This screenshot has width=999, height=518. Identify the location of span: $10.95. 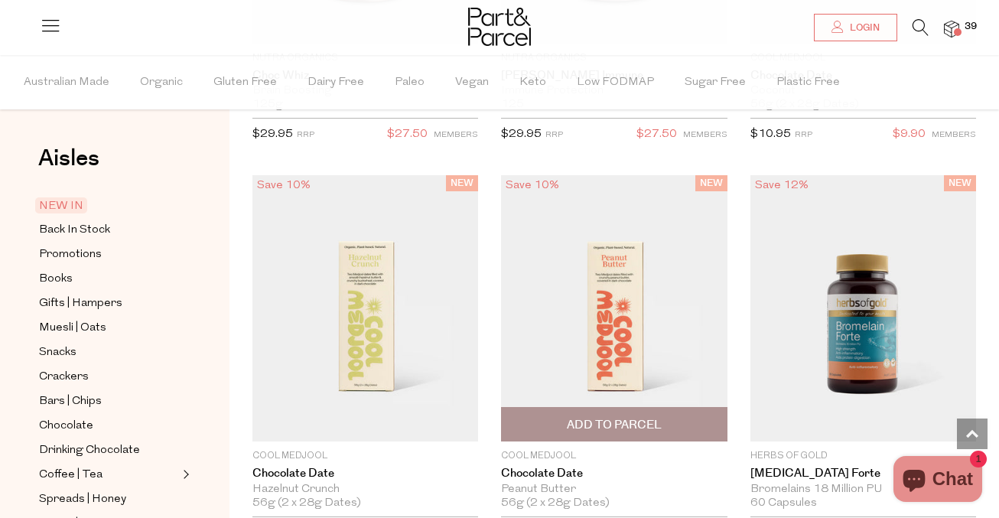
(770, 134).